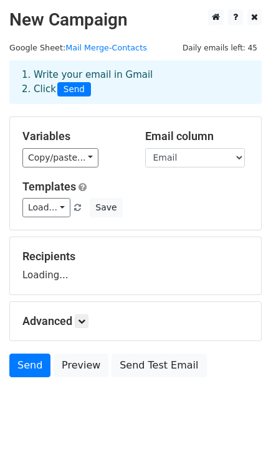 The image size is (271, 470). Describe the element at coordinates (197, 136) in the screenshot. I see `h5: Email column` at that location.